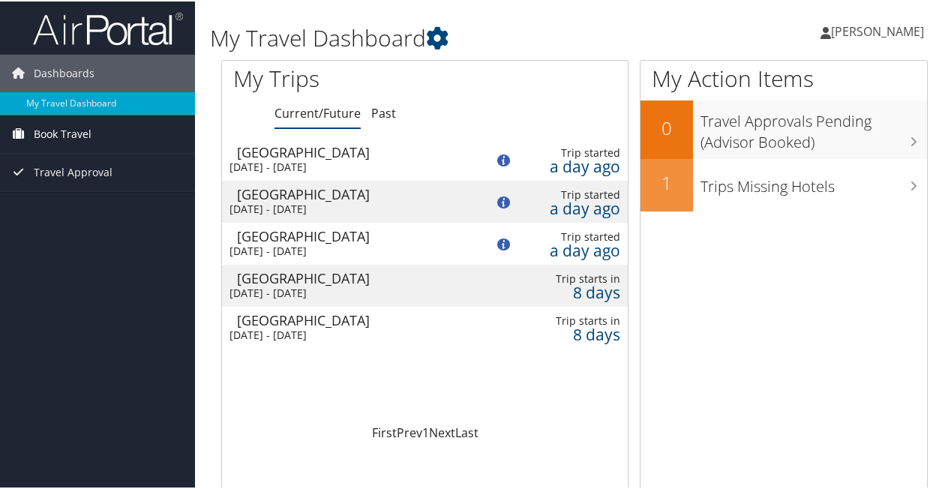  I want to click on h1: My Travel Dashboard, so click(453, 37).